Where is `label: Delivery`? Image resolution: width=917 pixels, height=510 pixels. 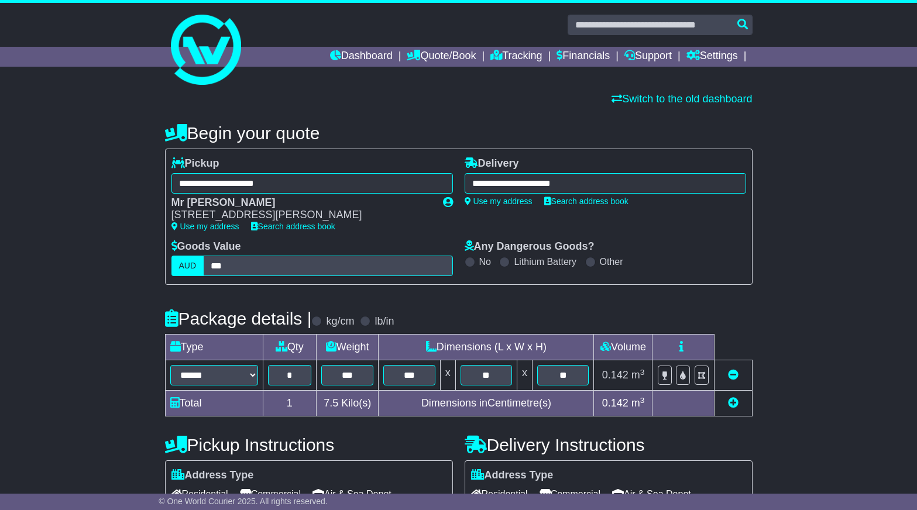 label: Delivery is located at coordinates (492, 164).